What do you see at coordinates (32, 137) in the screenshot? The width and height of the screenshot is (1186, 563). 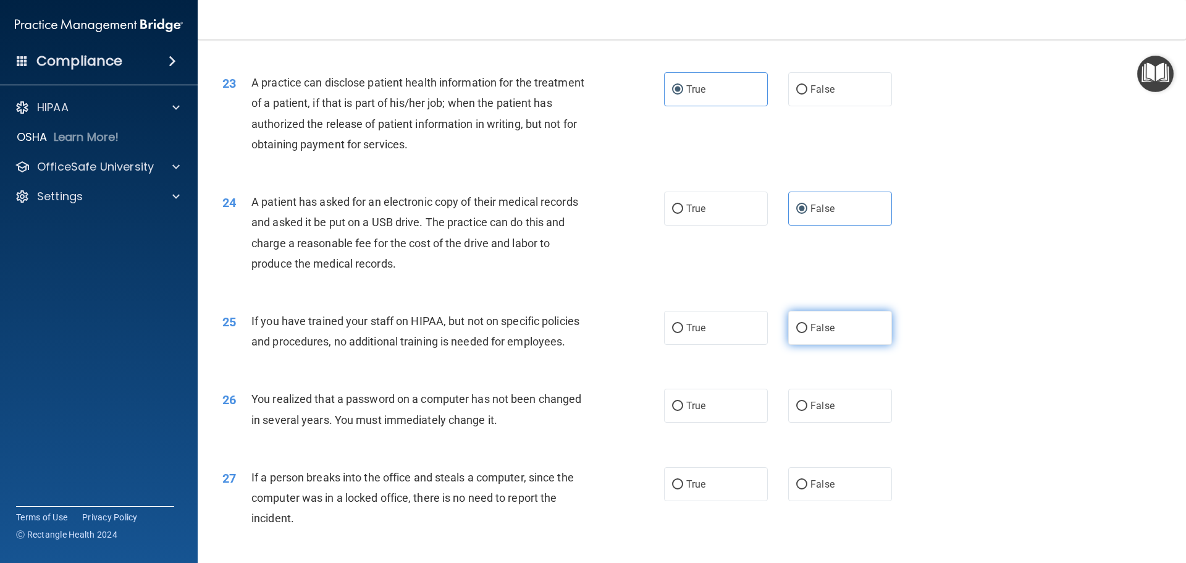 I see `p: OSHA` at bounding box center [32, 137].